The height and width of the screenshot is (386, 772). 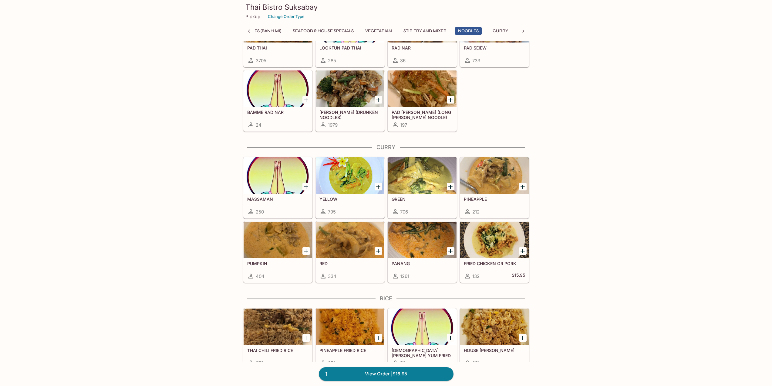 I want to click on h5: PINEAPPLE FRIED RICE, so click(x=350, y=350).